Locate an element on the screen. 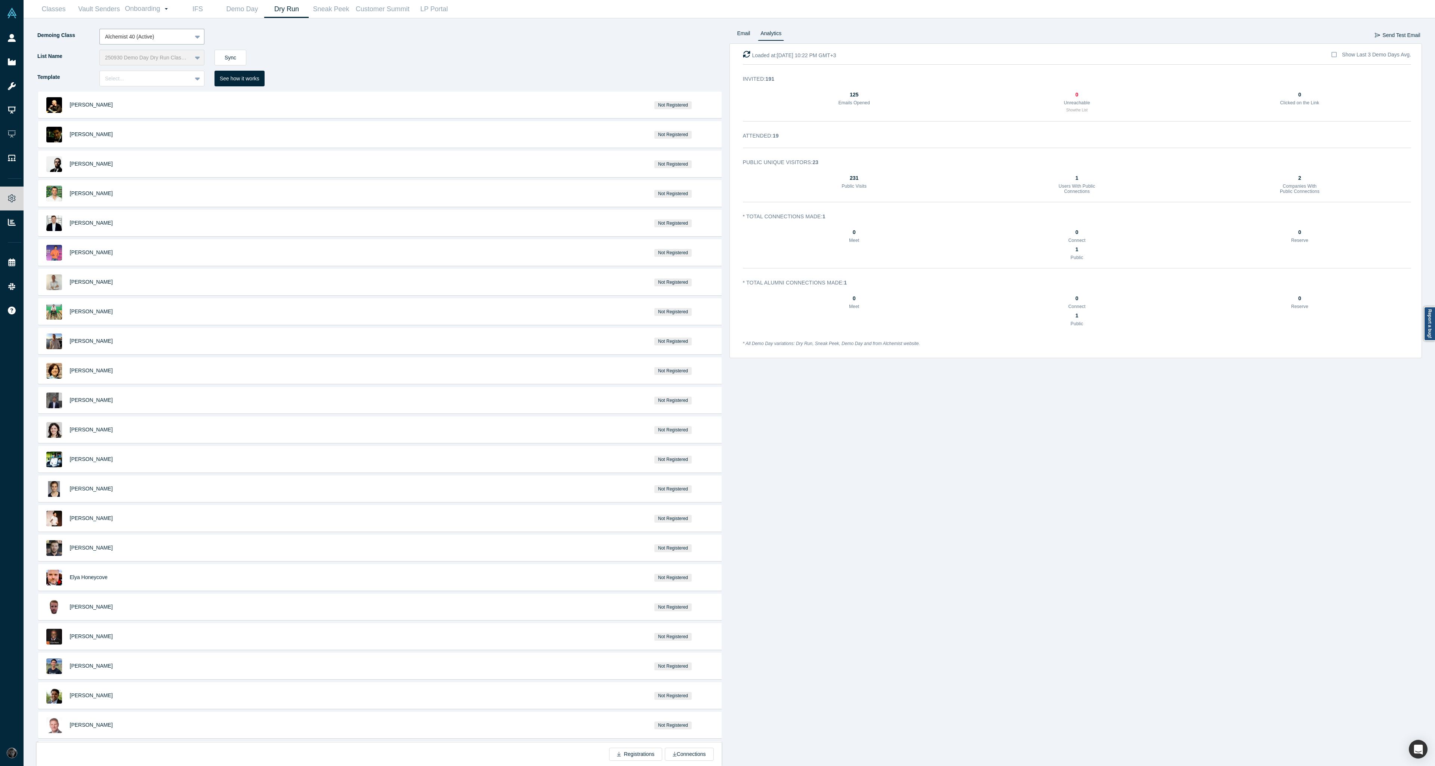 Image resolution: width=1435 pixels, height=766 pixels. img: Arthur Lozinski's Profile Image is located at coordinates (54, 105).